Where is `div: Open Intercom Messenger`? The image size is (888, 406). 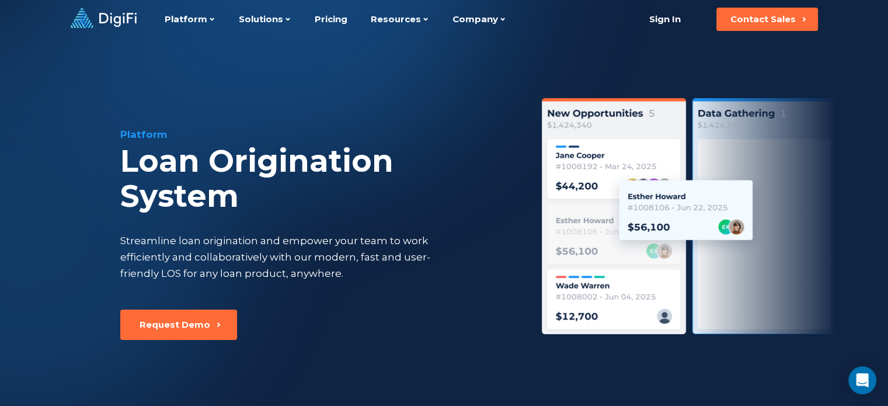 div: Open Intercom Messenger is located at coordinates (863, 380).